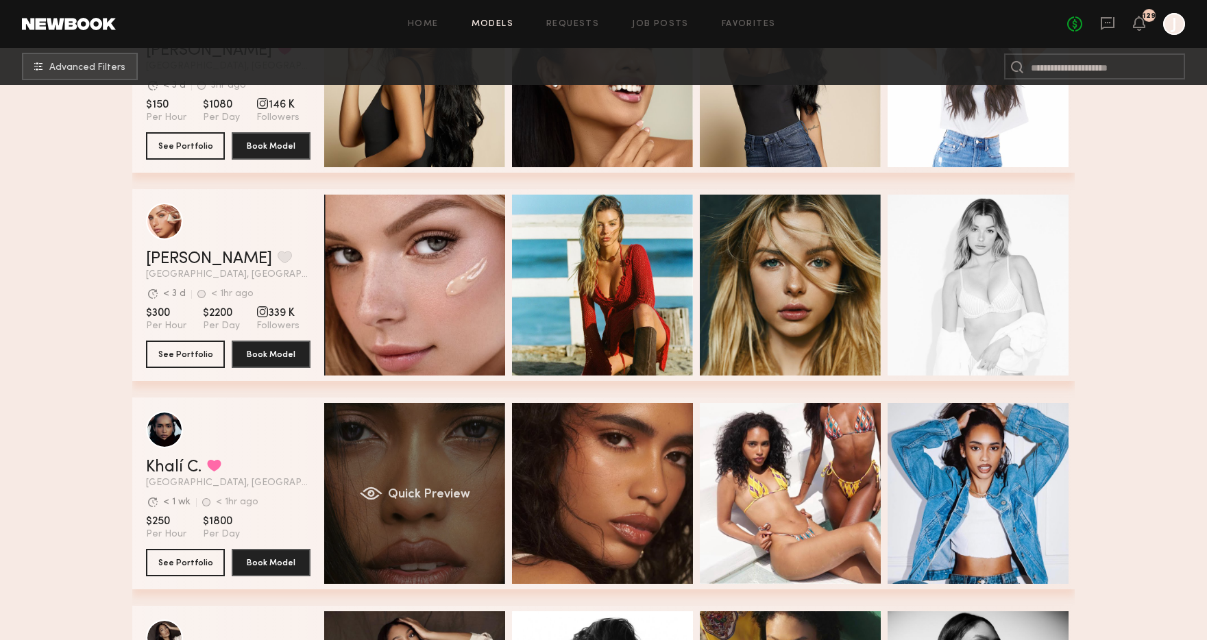 This screenshot has height=640, width=1207. Describe the element at coordinates (429, 495) in the screenshot. I see `span: Quick Preview` at that location.